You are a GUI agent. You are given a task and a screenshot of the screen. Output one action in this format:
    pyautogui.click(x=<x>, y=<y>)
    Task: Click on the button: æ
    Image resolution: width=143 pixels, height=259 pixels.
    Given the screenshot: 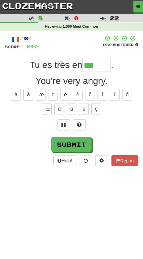 What is the action you would take?
    pyautogui.click(x=41, y=95)
    